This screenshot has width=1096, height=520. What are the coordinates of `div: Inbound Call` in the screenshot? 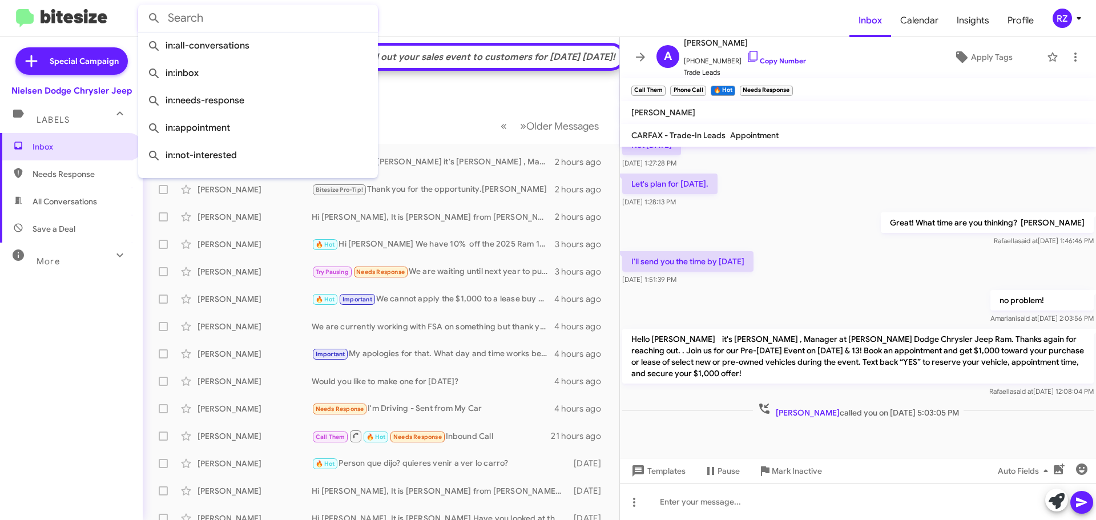 It's located at (431, 436).